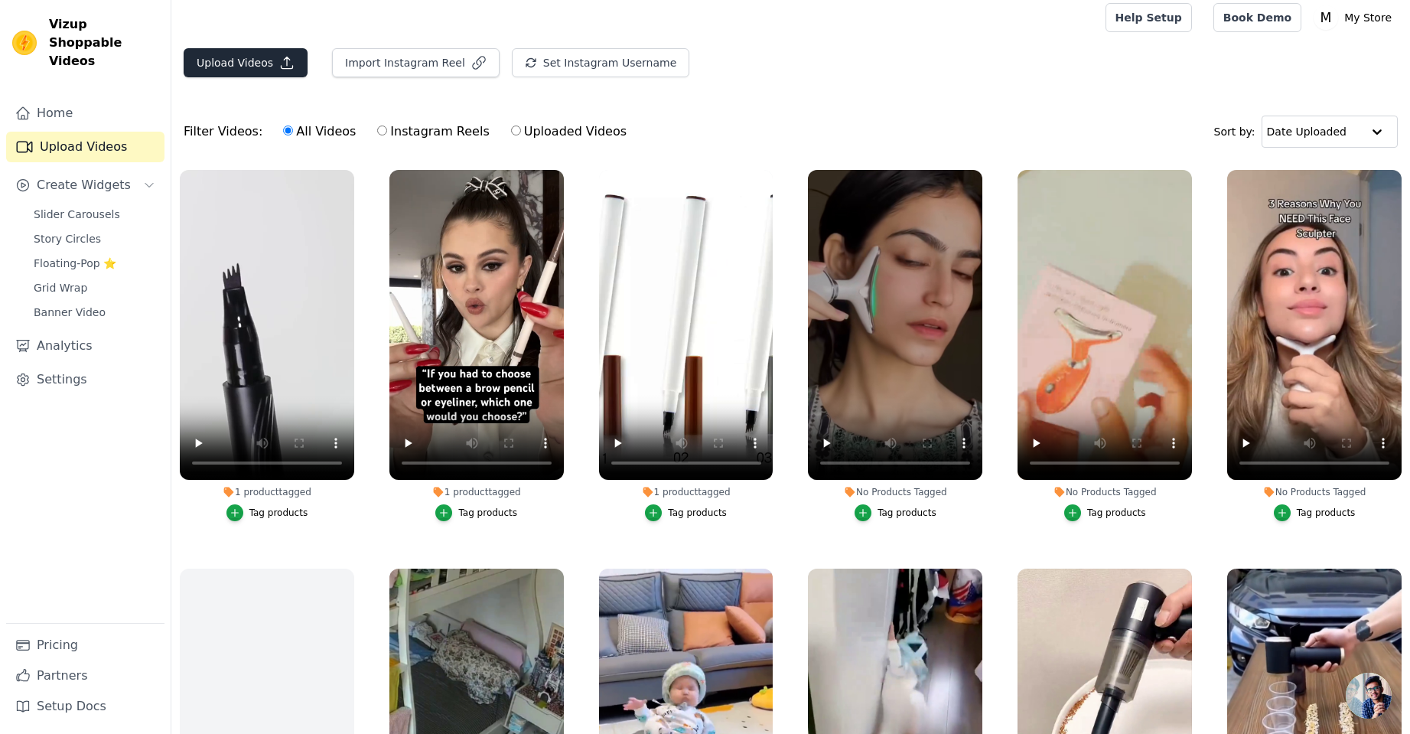 The image size is (1410, 734). I want to click on button: Create Widgets, so click(85, 185).